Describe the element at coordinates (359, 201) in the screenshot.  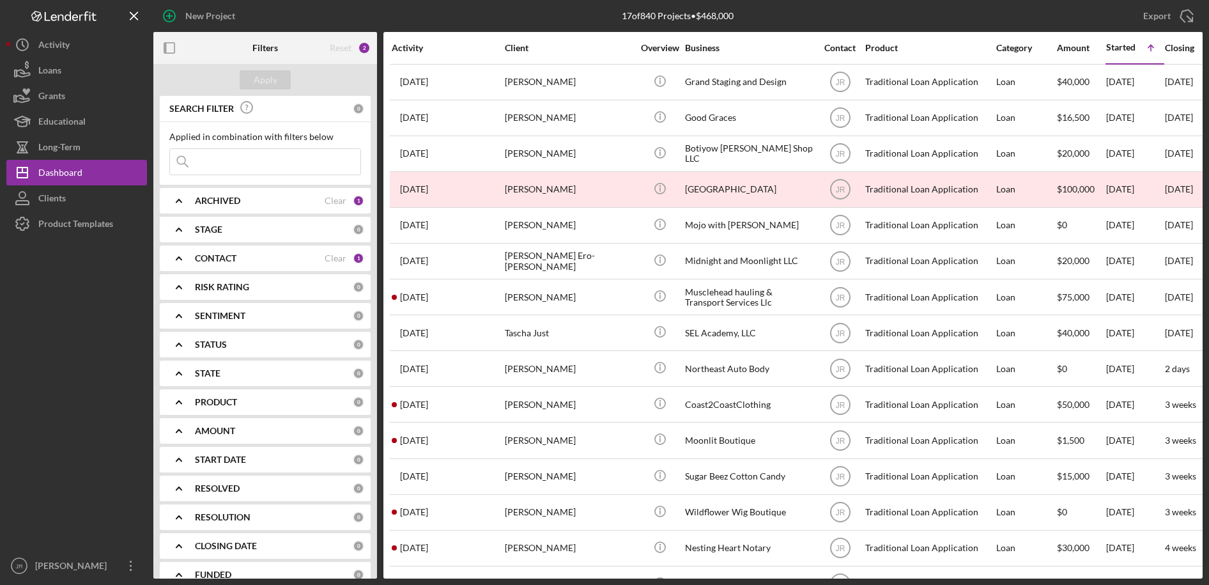
I see `div: 1` at that location.